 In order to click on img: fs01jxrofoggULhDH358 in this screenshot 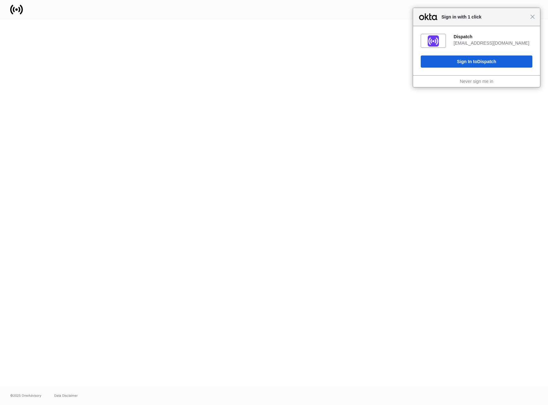, I will do `click(433, 41)`.